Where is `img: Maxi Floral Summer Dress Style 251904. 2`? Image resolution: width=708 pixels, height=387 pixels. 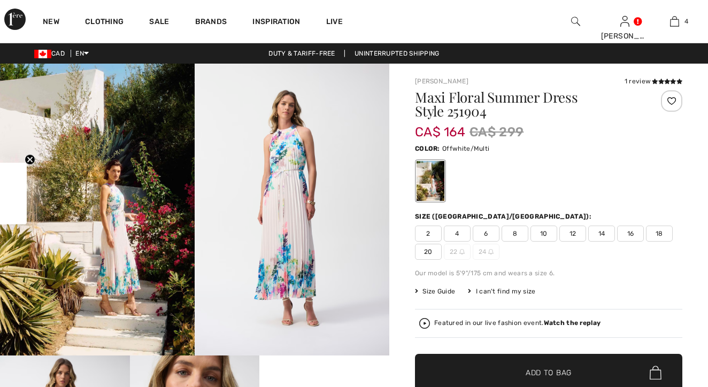 img: Maxi Floral Summer Dress Style 251904. 2 is located at coordinates (292, 210).